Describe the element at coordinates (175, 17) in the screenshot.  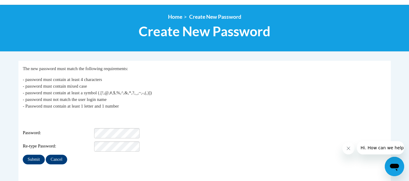
I see `a: Home` at that location.